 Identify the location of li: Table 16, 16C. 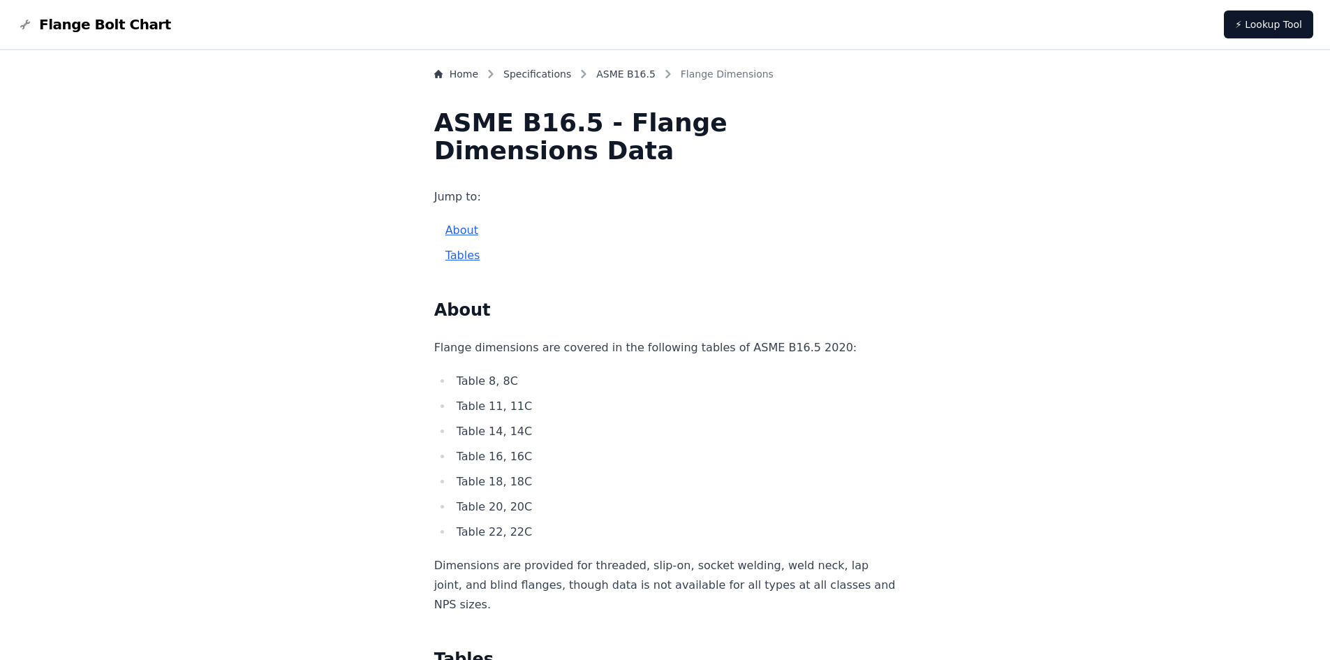
(674, 456).